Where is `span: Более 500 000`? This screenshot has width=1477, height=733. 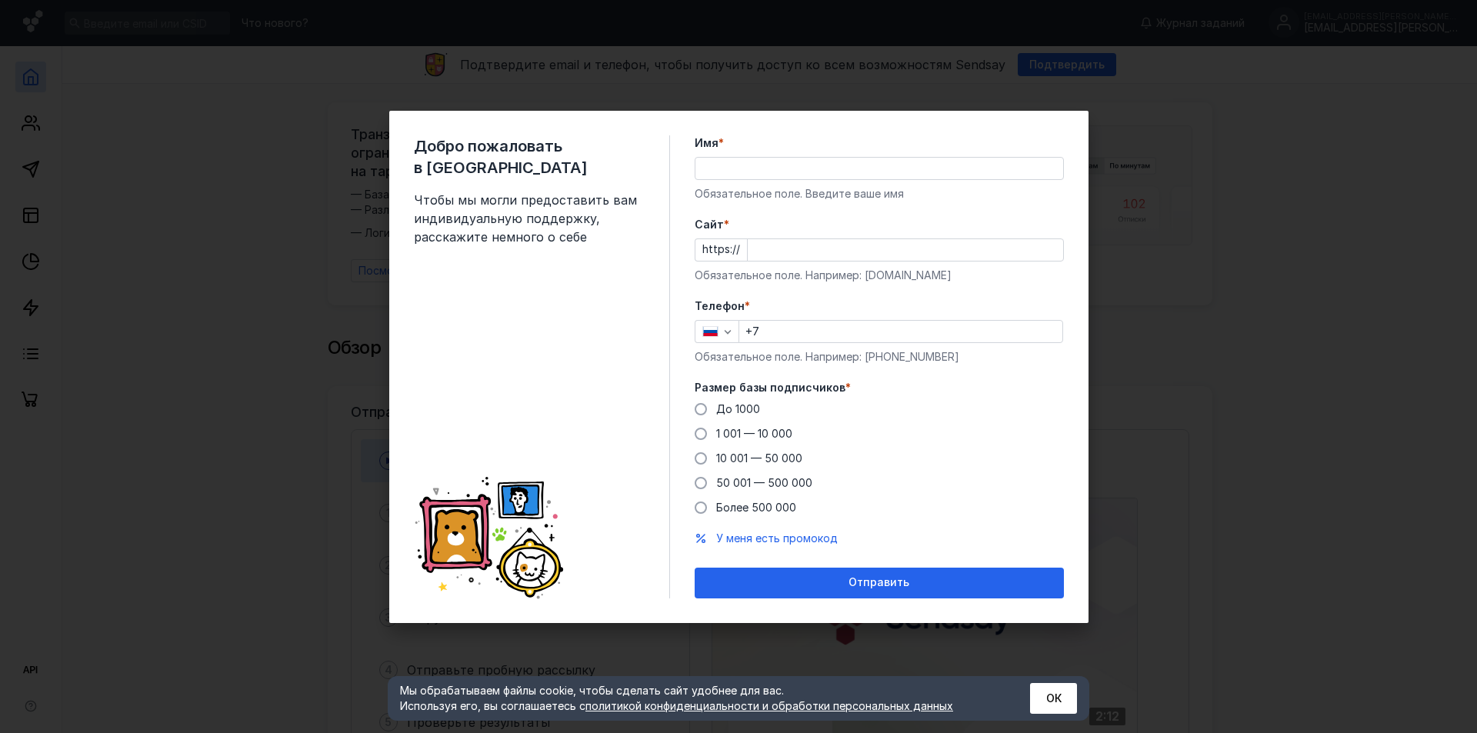
span: Более 500 000 is located at coordinates (756, 507).